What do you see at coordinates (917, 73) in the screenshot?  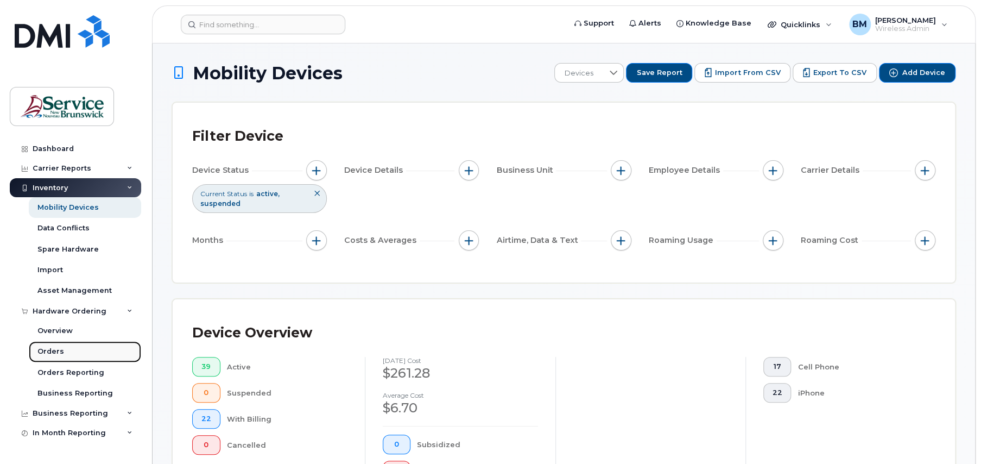 I see `button: Add Device` at bounding box center [917, 73].